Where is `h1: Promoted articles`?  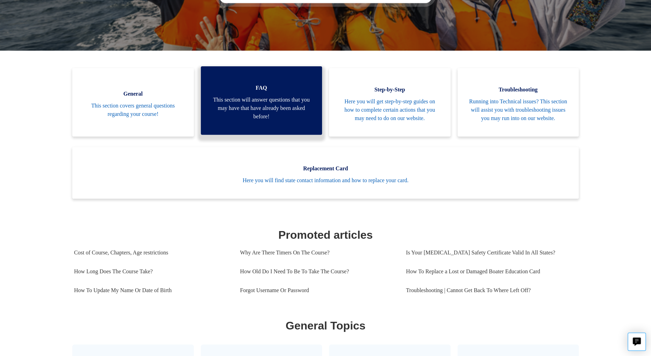 h1: Promoted articles is located at coordinates (326, 235).